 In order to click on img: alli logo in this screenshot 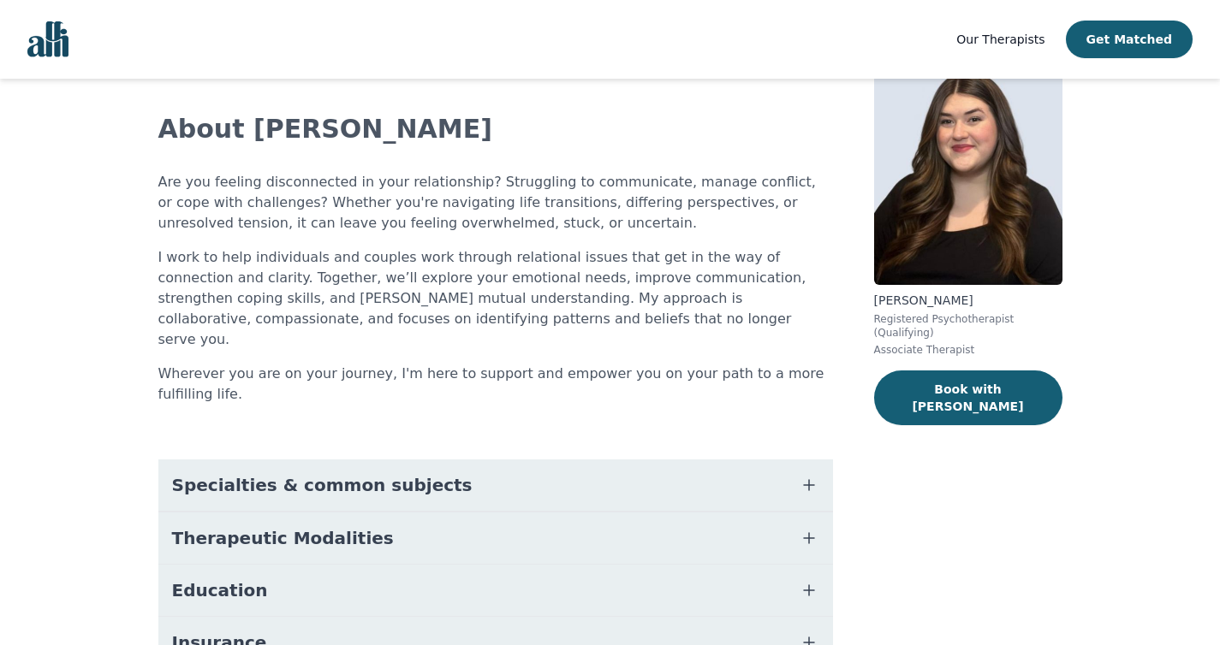, I will do `click(48, 39)`.